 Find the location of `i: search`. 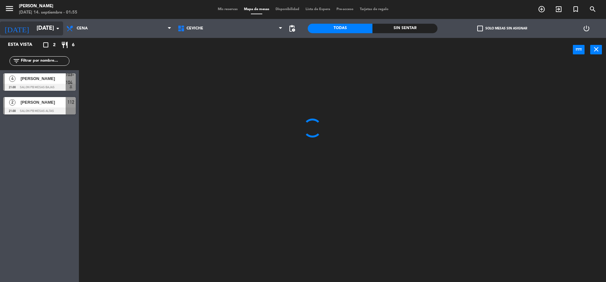

i: search is located at coordinates (593, 9).